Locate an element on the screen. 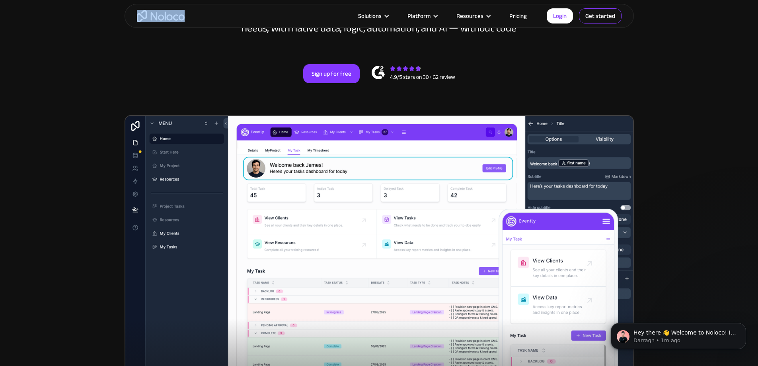  a: Login is located at coordinates (560, 16).